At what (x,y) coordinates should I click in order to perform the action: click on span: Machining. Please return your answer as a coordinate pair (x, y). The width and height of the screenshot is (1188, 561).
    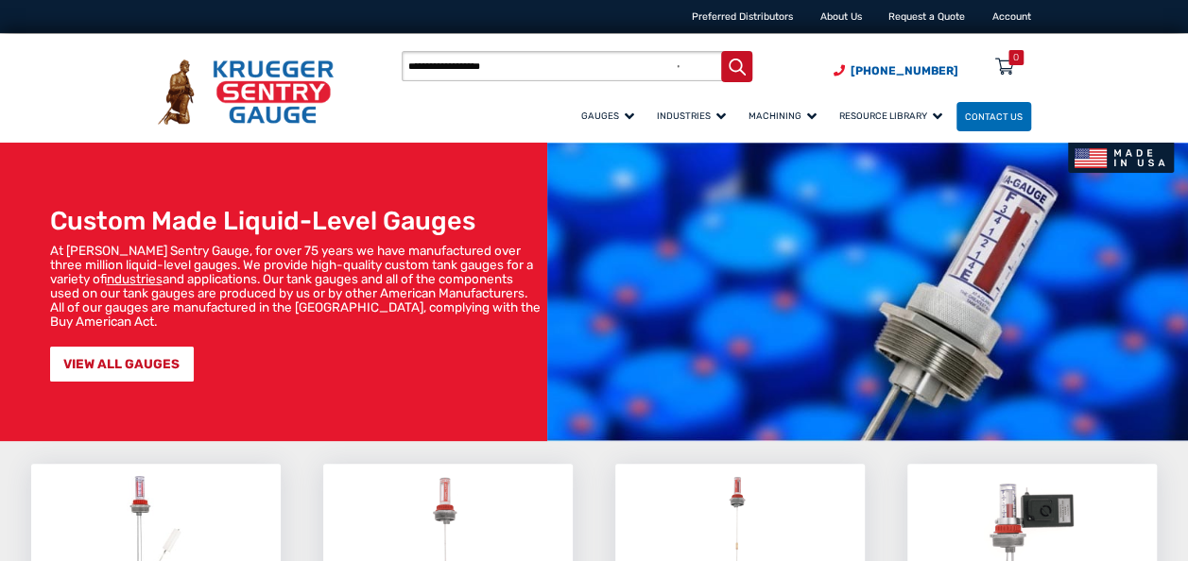
    Looking at the image, I should click on (783, 115).